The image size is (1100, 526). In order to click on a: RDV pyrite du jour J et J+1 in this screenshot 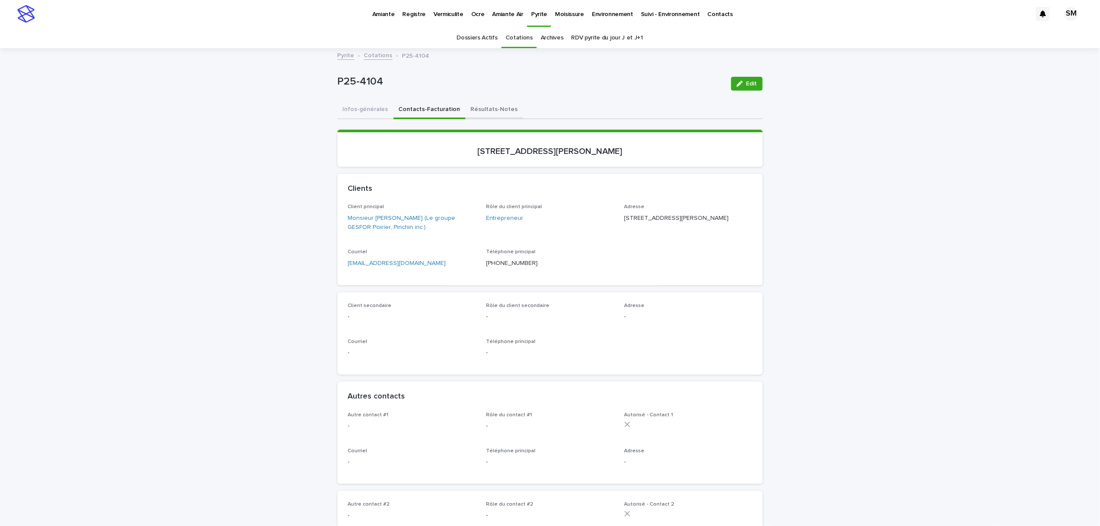, I will do `click(607, 38)`.